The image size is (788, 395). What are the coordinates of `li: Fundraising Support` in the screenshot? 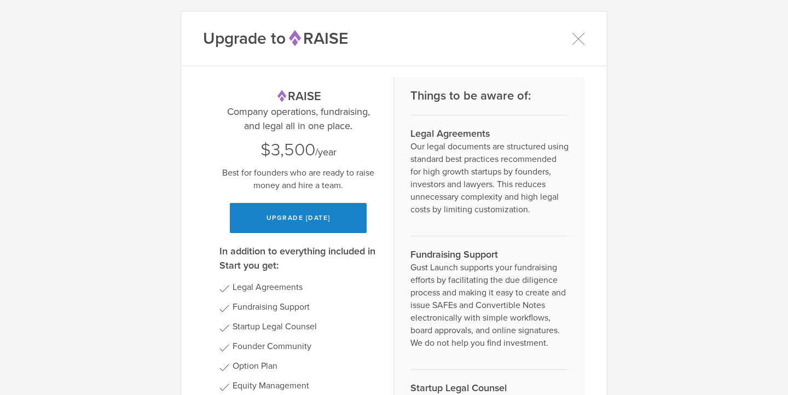 It's located at (305, 307).